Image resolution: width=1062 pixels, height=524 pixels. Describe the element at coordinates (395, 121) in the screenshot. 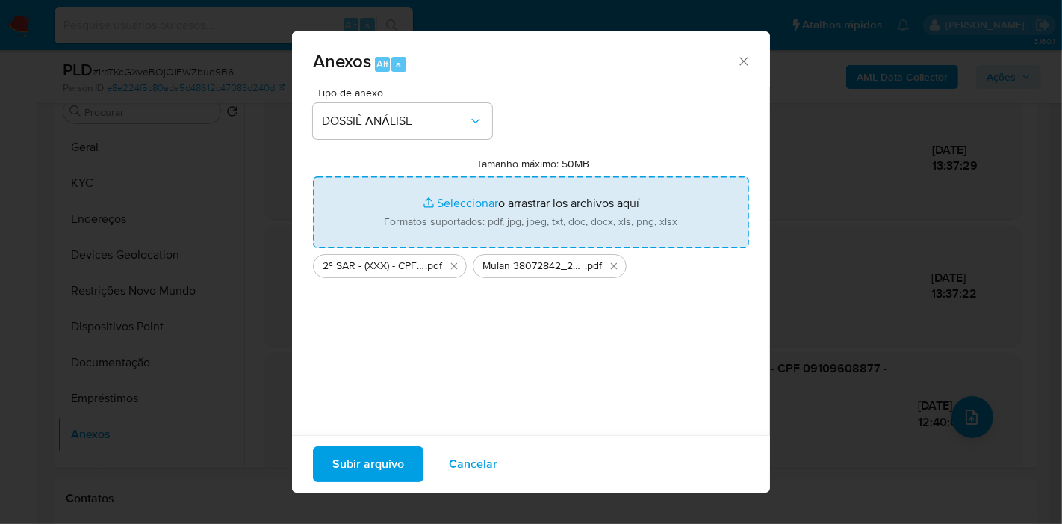

I see `span: DOSSIÊ ANÁLISE` at that location.